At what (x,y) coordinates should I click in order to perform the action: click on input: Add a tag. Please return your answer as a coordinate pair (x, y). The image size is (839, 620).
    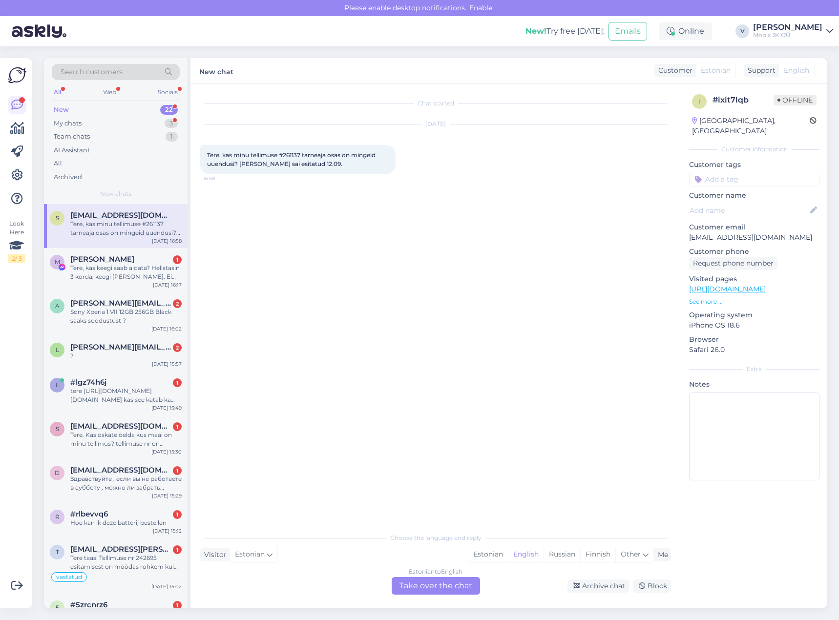
    Looking at the image, I should click on (754, 179).